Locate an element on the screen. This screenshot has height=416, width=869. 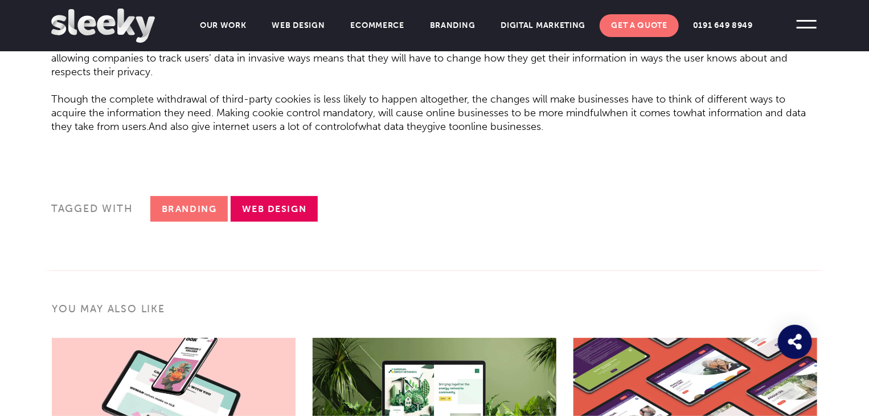
img: Sleeky Web Design Newcastle is located at coordinates (103, 26).